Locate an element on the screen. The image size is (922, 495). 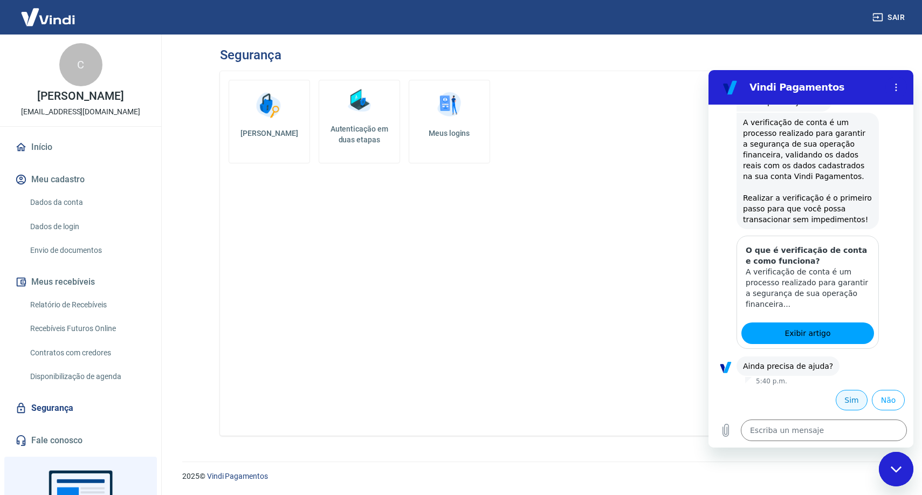
img: Vindi is located at coordinates (48, 17).